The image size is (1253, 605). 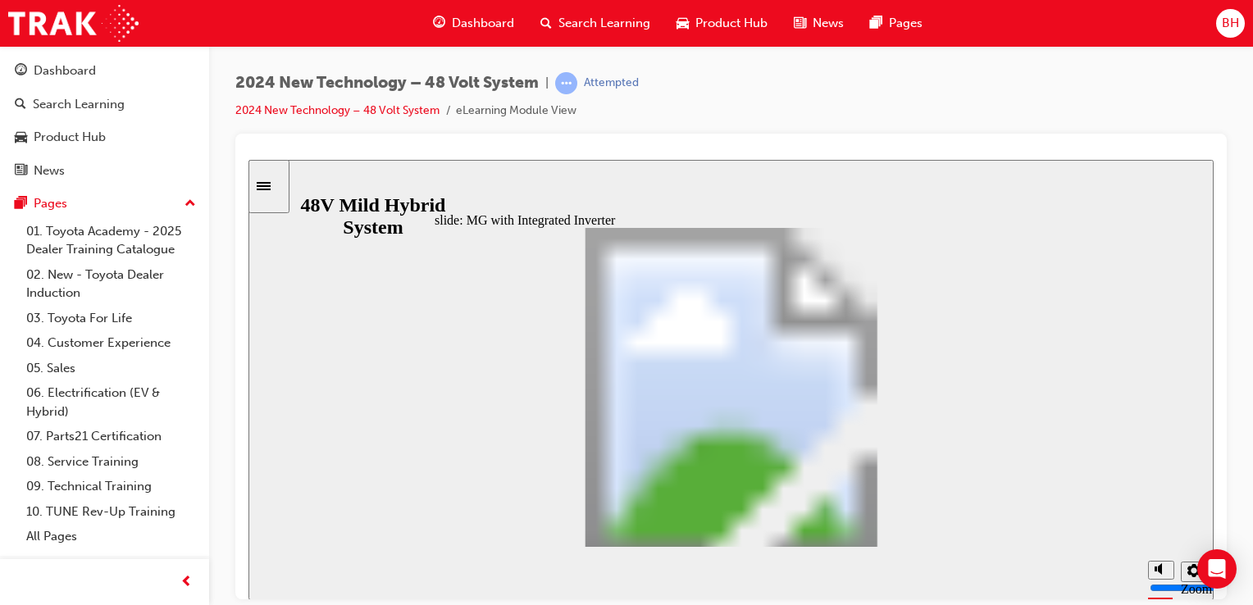 I want to click on span: Dashboard, so click(x=483, y=23).